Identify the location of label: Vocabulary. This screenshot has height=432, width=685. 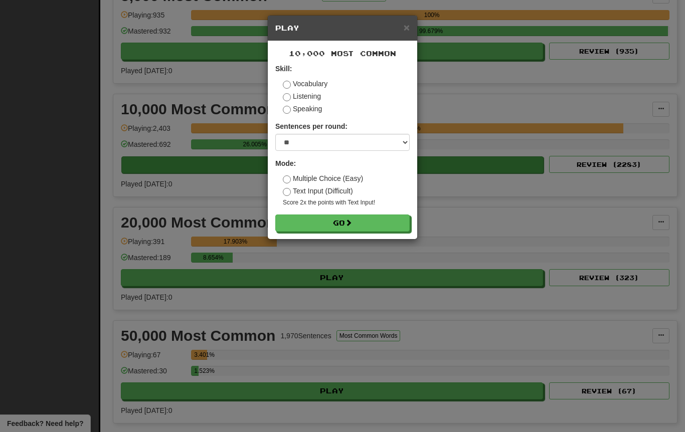
(305, 84).